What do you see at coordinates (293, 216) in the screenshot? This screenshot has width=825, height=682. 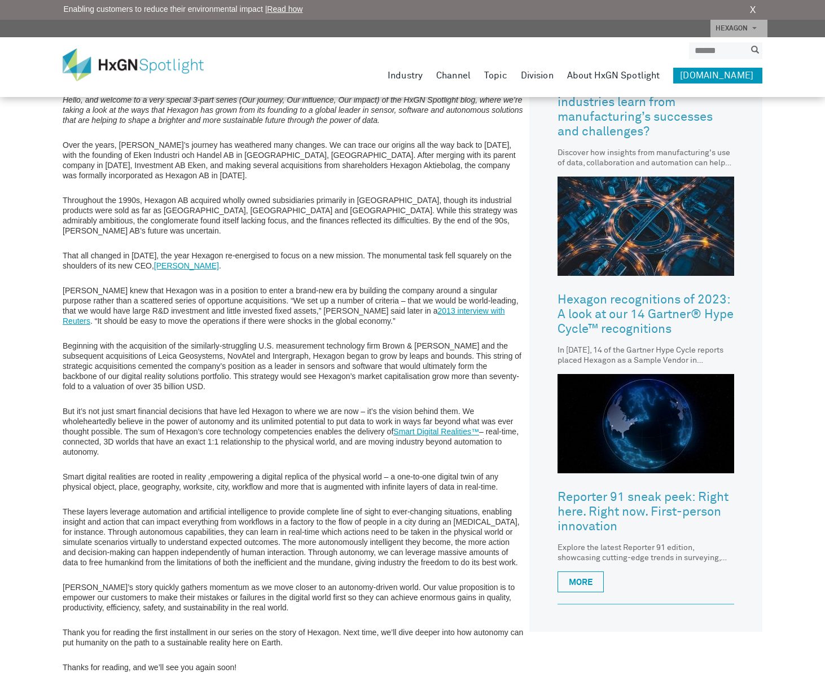 I see `p: Throughout the 1990s, Hexagon AB acquired wholly owned subsidiaries primarily in [GEOGRAPHIC_DATA...` at bounding box center [293, 216].